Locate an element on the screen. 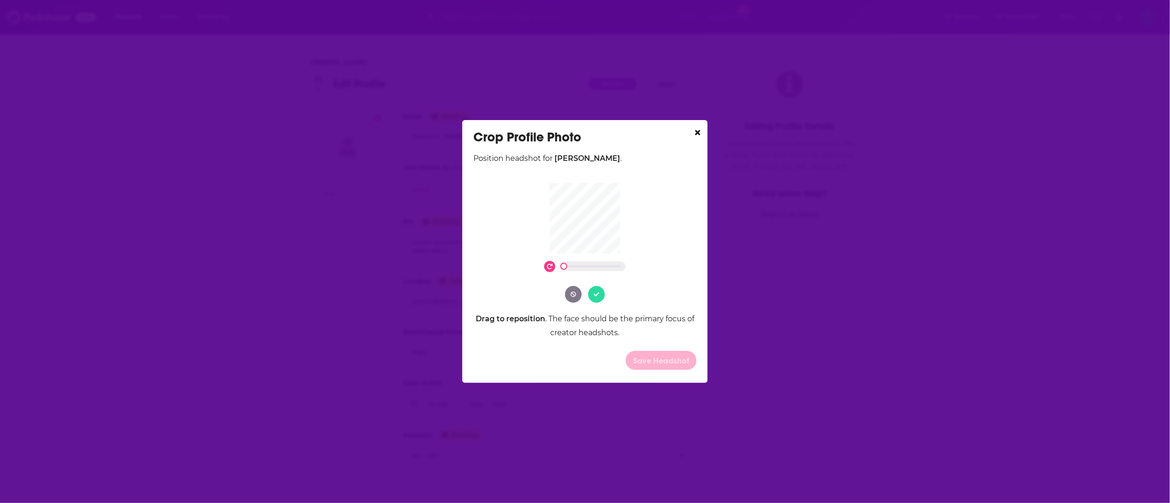 The image size is (1170, 503). div: Position headshot is located at coordinates (585, 158).